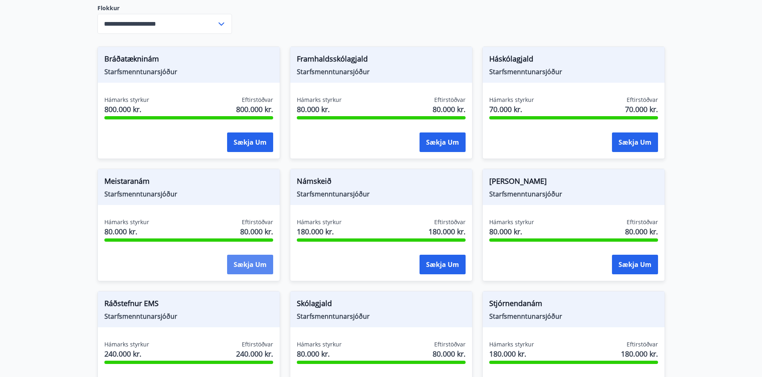  What do you see at coordinates (381, 305) in the screenshot?
I see `span: Skólagjald` at bounding box center [381, 305].